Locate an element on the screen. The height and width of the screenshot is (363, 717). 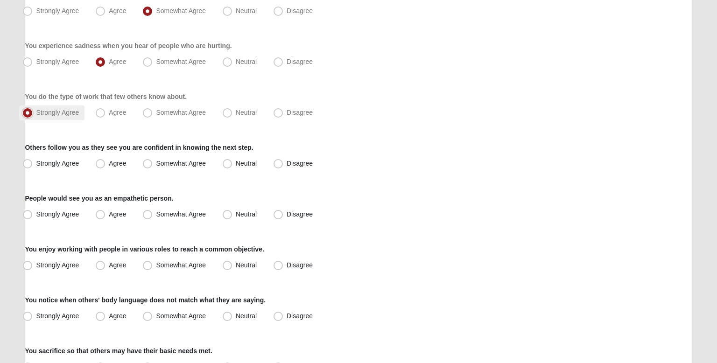
label: You enjoy working with people in various roles to reach a common objective. is located at coordinates (144, 249).